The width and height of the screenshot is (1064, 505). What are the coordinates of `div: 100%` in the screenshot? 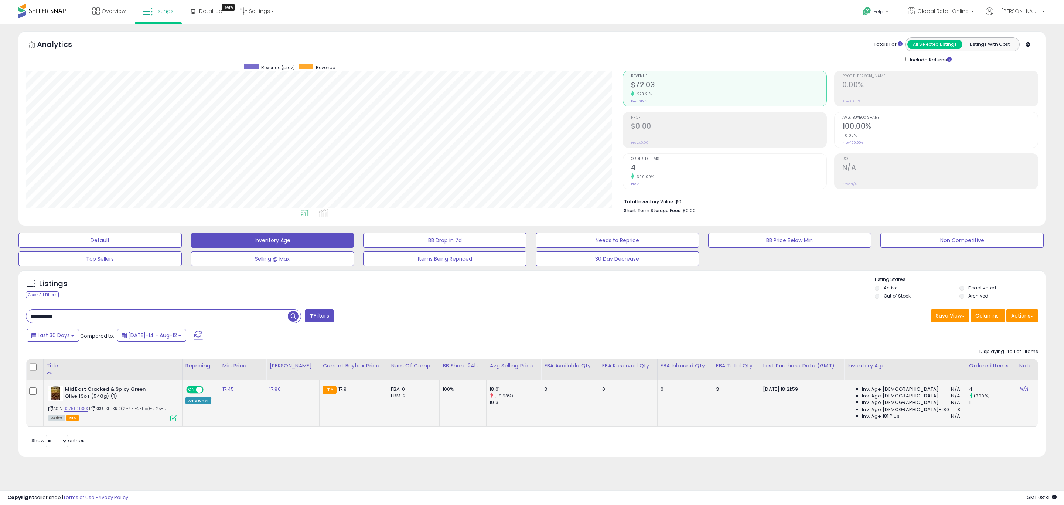 It's located at (462, 389).